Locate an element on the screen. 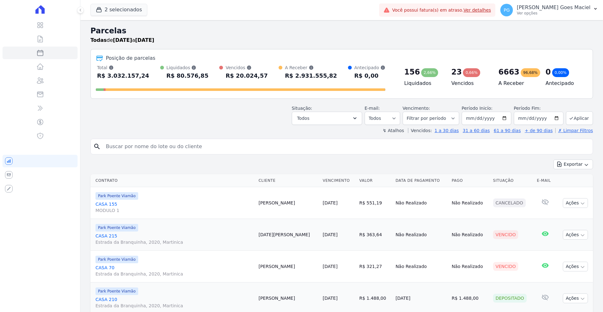  a: Ver detalhes is located at coordinates (478, 10).